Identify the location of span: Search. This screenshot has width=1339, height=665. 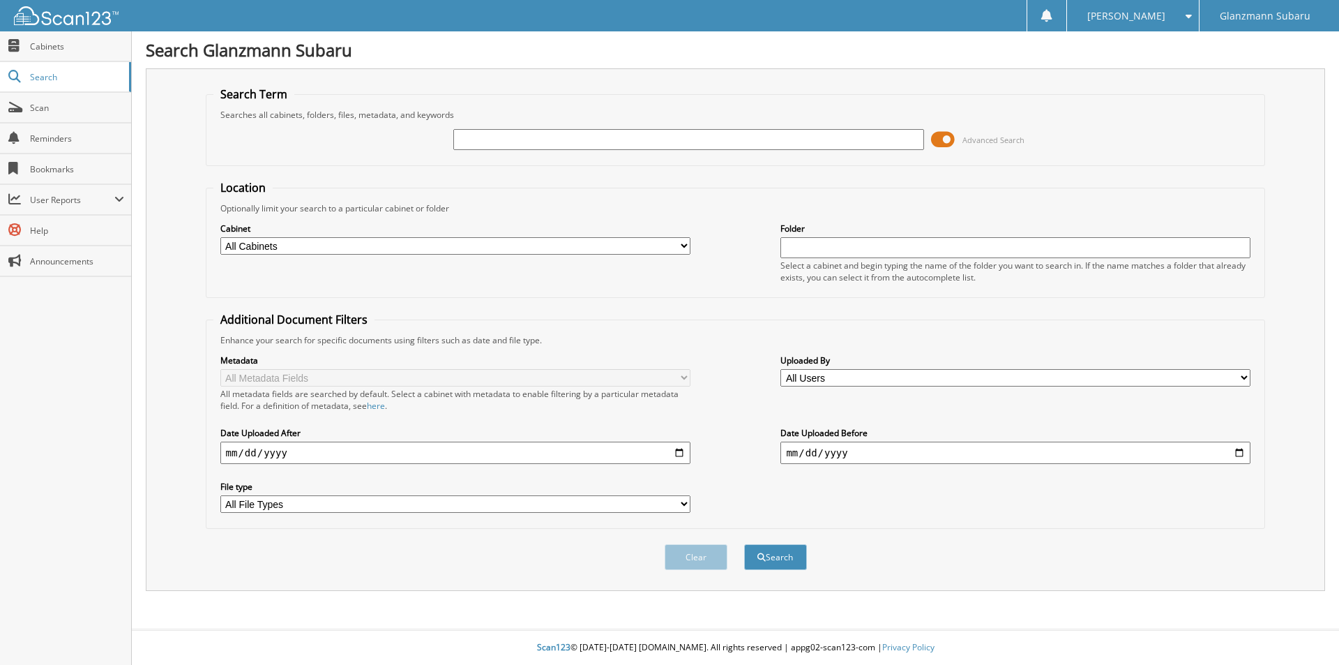
(76, 77).